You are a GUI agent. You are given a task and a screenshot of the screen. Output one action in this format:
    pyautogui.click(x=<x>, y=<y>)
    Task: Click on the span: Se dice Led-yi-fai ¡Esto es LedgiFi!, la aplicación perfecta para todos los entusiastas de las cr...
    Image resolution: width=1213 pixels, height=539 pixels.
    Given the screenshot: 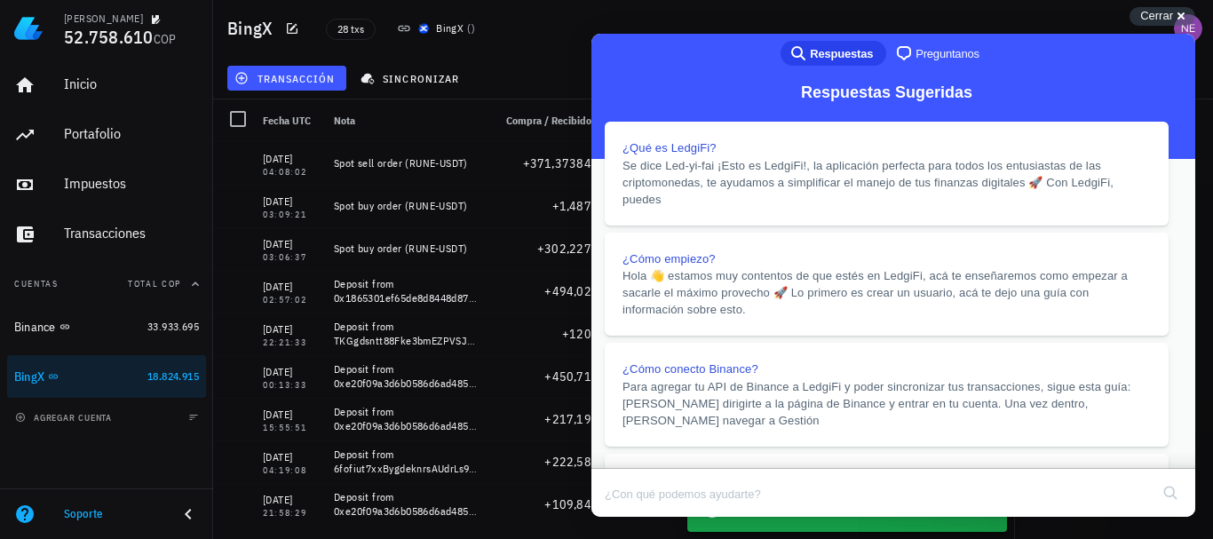 What is the action you would take?
    pyautogui.click(x=276, y=148)
    